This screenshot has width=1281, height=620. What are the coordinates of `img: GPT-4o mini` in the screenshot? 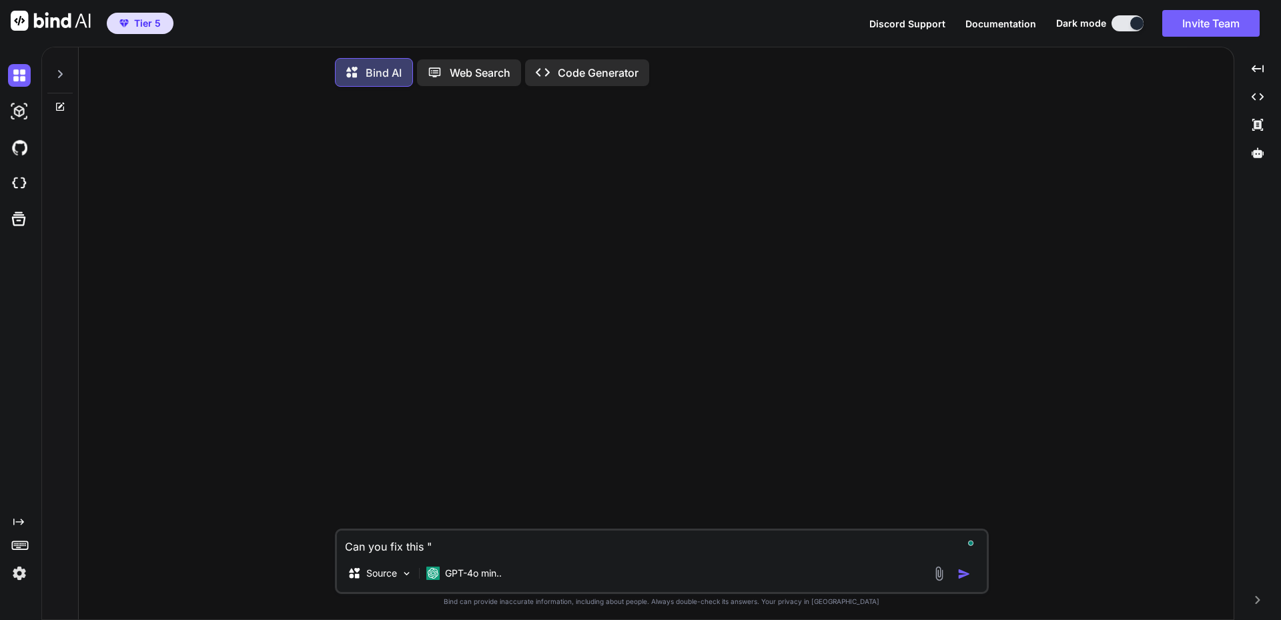 It's located at (433, 573).